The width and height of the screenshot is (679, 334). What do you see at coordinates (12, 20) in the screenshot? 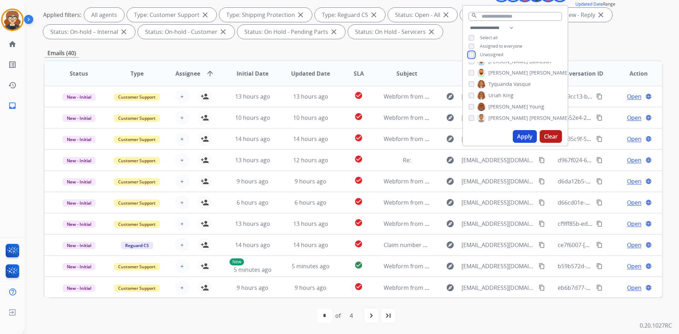
I see `img: avatar` at bounding box center [12, 20].